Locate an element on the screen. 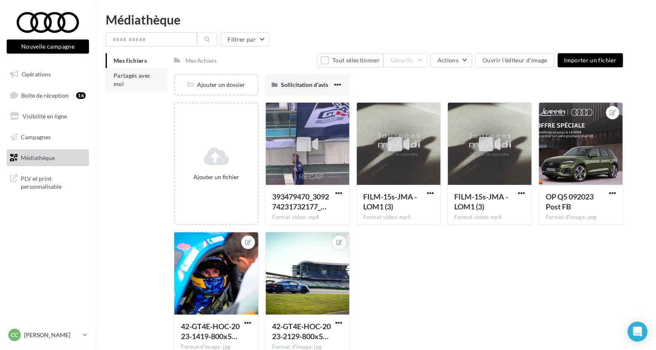 The image size is (656, 350). button: Actions is located at coordinates (451, 60).